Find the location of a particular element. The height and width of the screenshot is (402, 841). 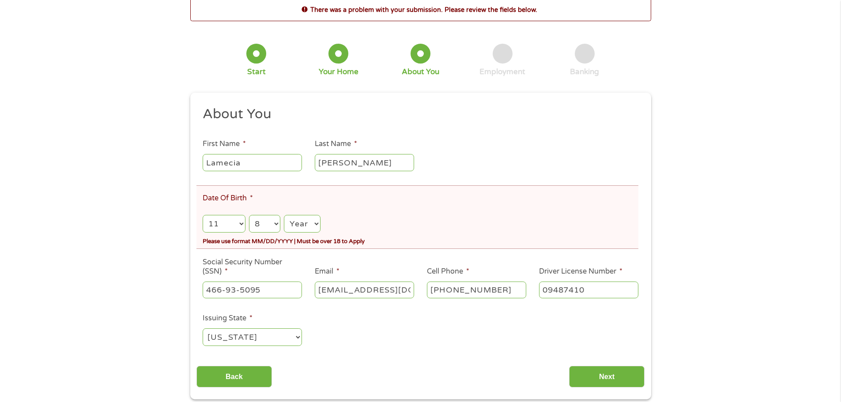

label: Social Security Number (SSN) is located at coordinates (252, 267).